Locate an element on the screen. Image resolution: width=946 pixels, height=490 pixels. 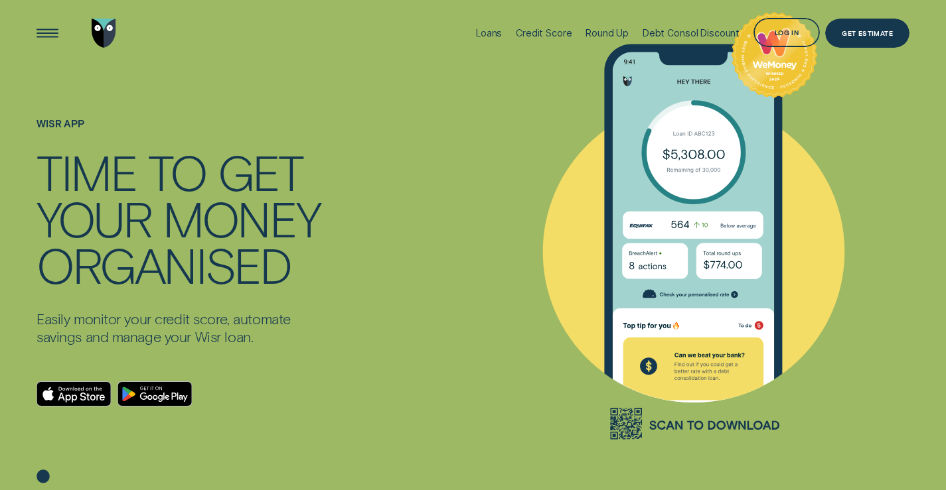
h1: WISR APP is located at coordinates (180, 133).